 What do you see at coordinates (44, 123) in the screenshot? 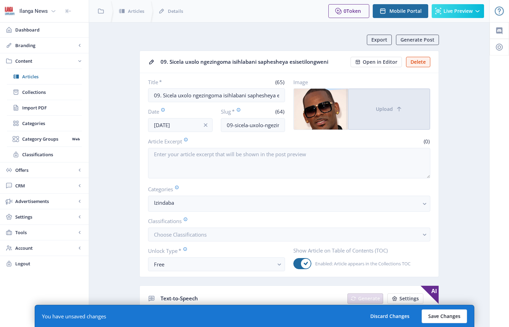
I see `a: Categories` at bounding box center [44, 123].